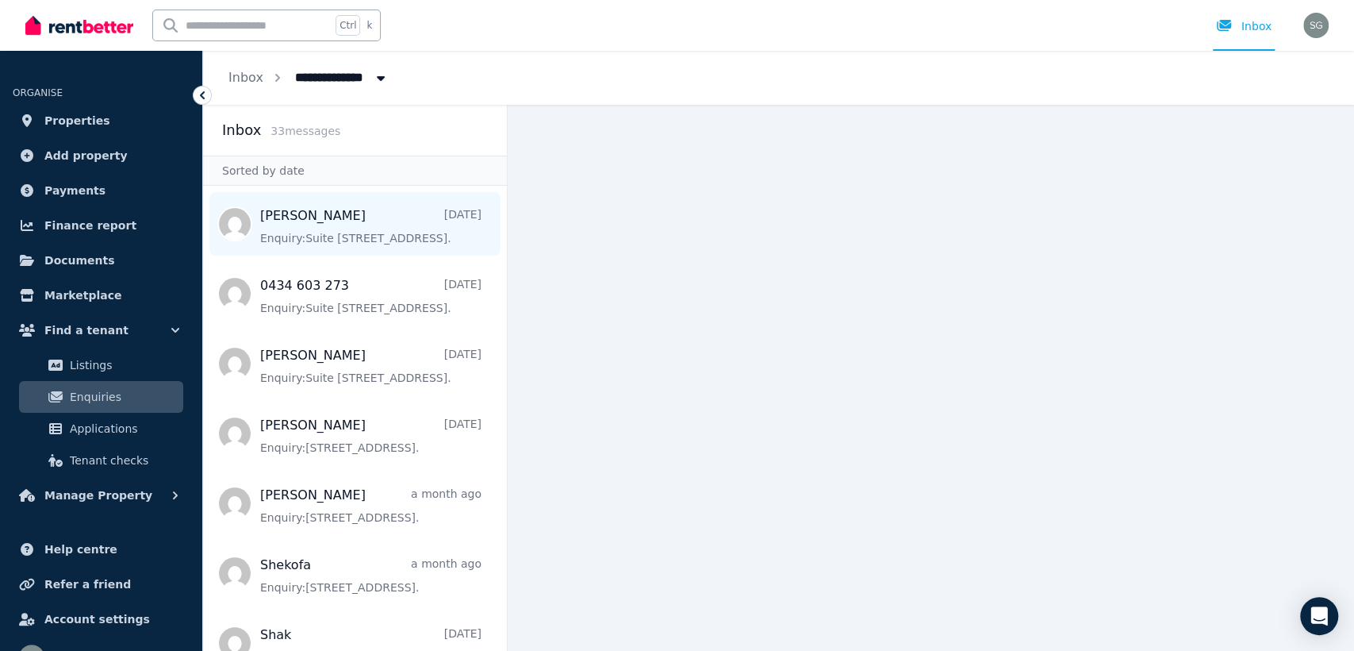 The width and height of the screenshot is (1354, 651). I want to click on a: Account settings, so click(101, 619).